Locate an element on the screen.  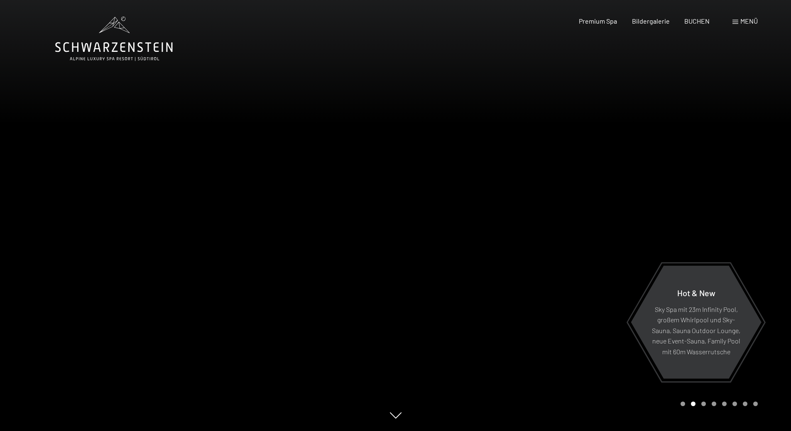
div: Carousel Page 2 (Current Slide) is located at coordinates (693, 404).